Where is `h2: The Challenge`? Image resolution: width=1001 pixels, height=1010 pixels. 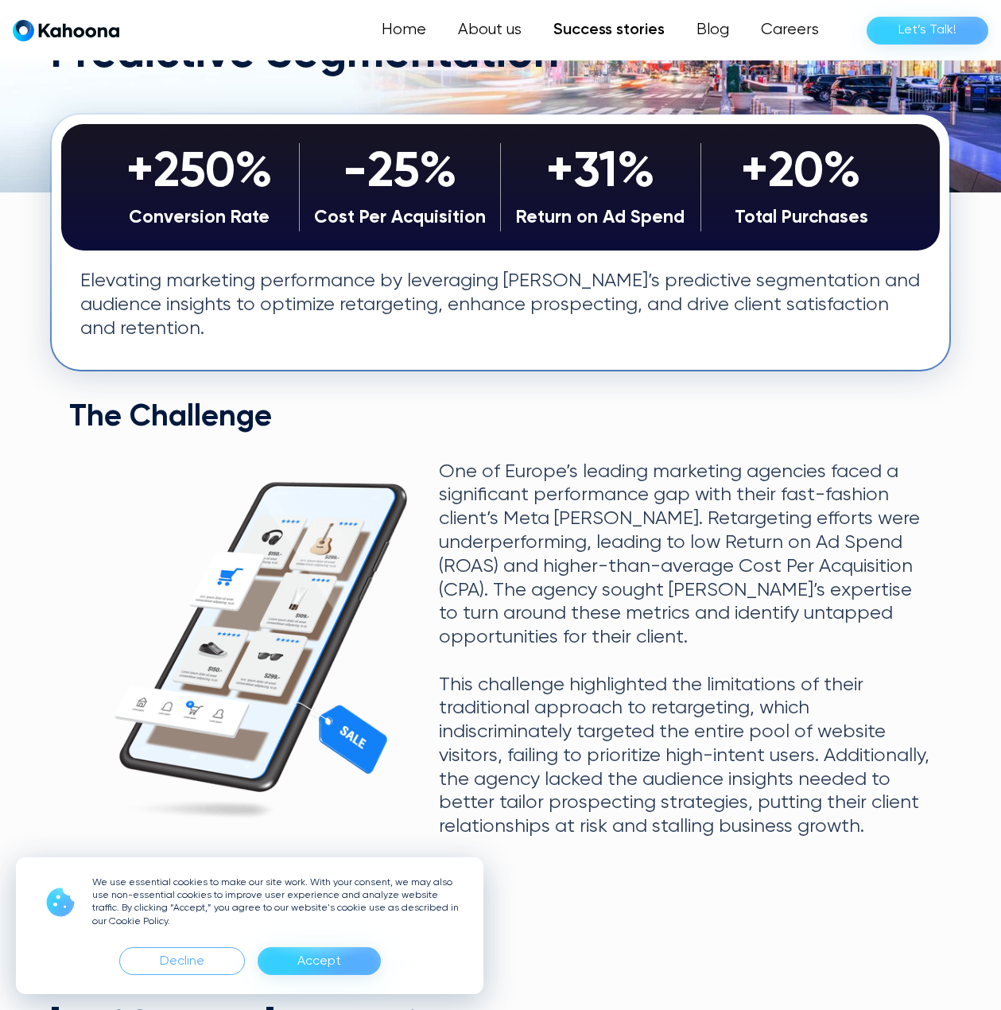
h2: The Challenge is located at coordinates (500, 418).